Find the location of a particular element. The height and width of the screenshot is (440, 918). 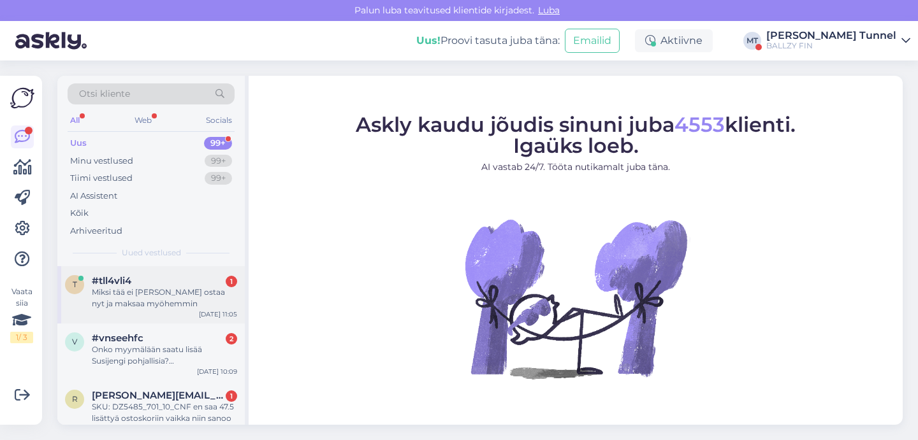

div: 2 is located at coordinates (231, 339).